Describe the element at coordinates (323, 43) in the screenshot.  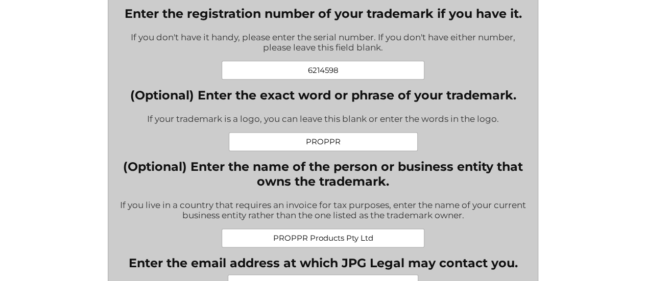
I see `div: If you don't have it handy, please enter the serial number. If you don't have either number, plea...` at that location.